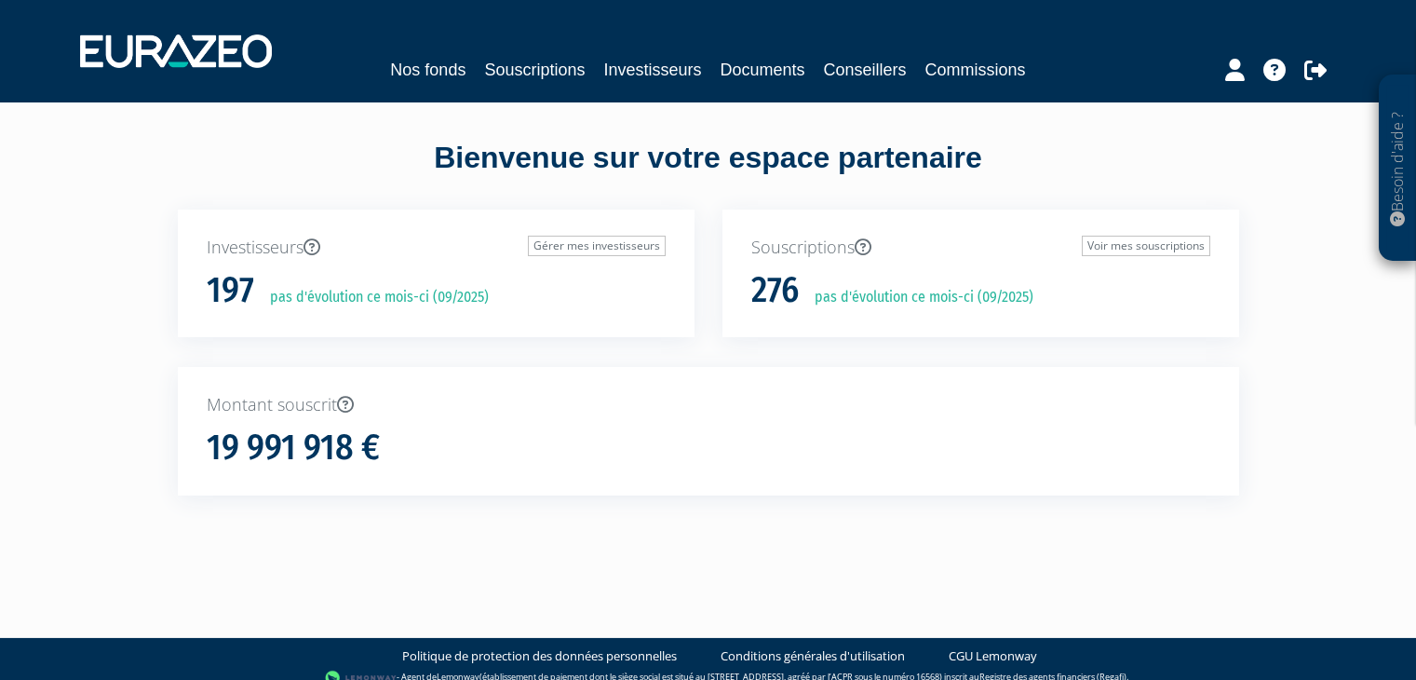  What do you see at coordinates (708, 173) in the screenshot?
I see `div: Bienvenue sur votre espace partenaire` at bounding box center [708, 173].